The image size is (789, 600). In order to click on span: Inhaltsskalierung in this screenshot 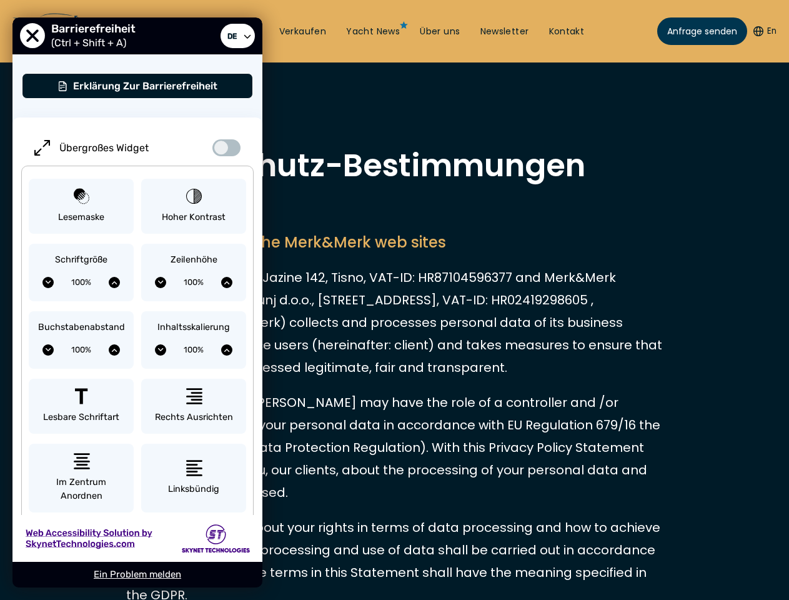, I will do `click(194, 328)`.